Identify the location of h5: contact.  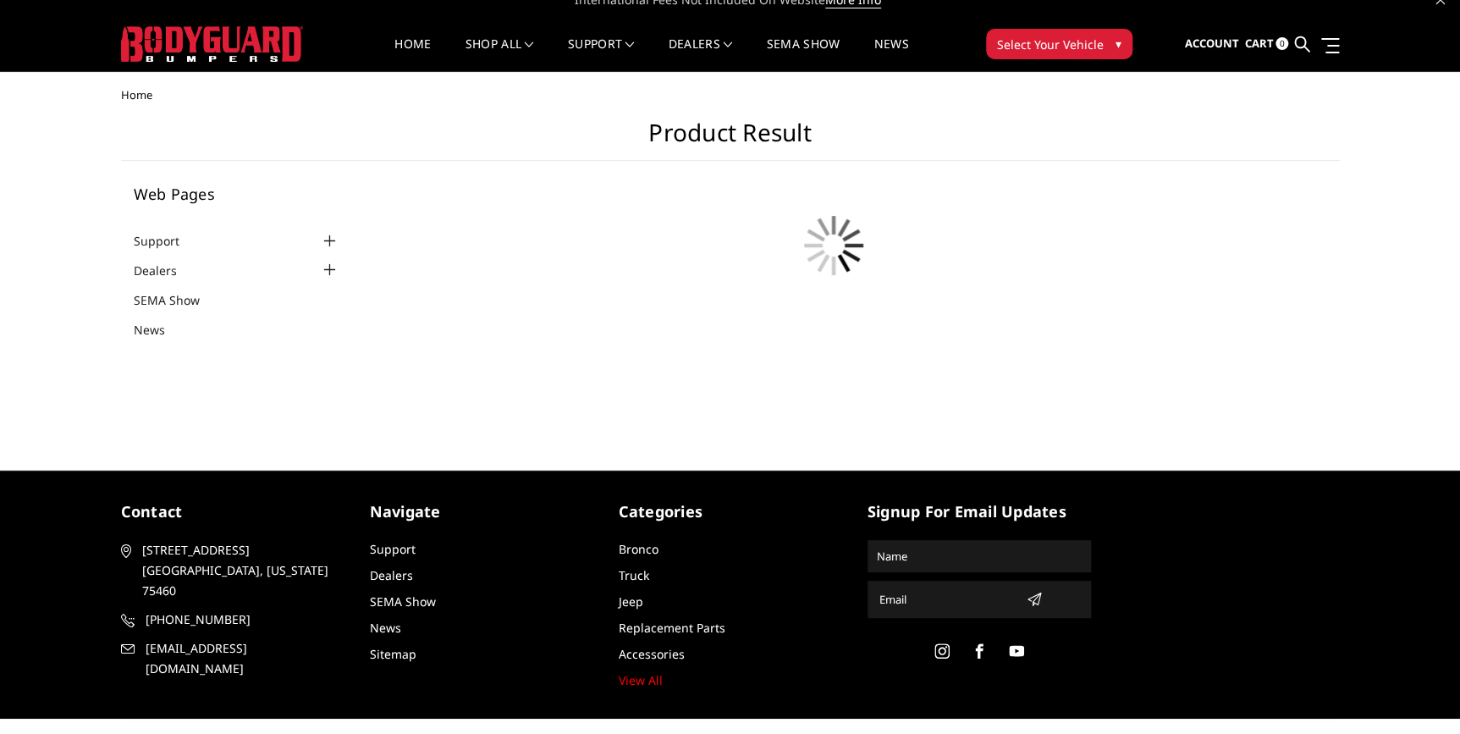
(233, 511).